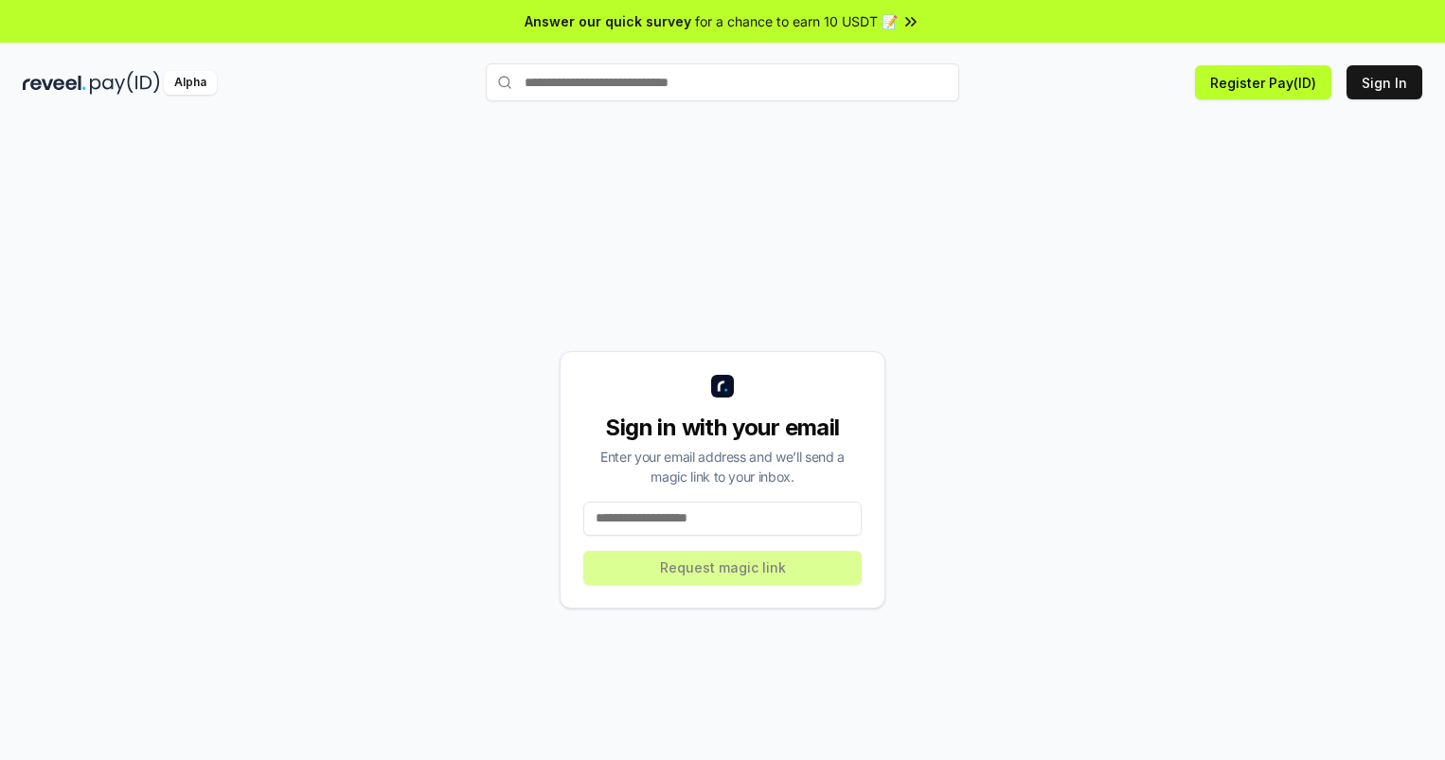 This screenshot has height=760, width=1445. What do you see at coordinates (1384, 82) in the screenshot?
I see `button: Sign In` at bounding box center [1384, 82].